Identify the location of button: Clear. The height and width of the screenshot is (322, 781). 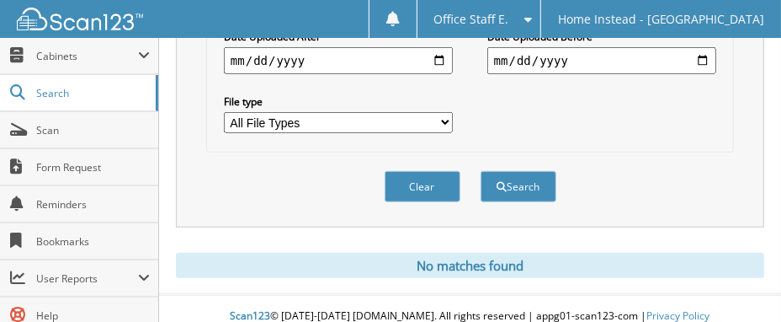
(423, 186).